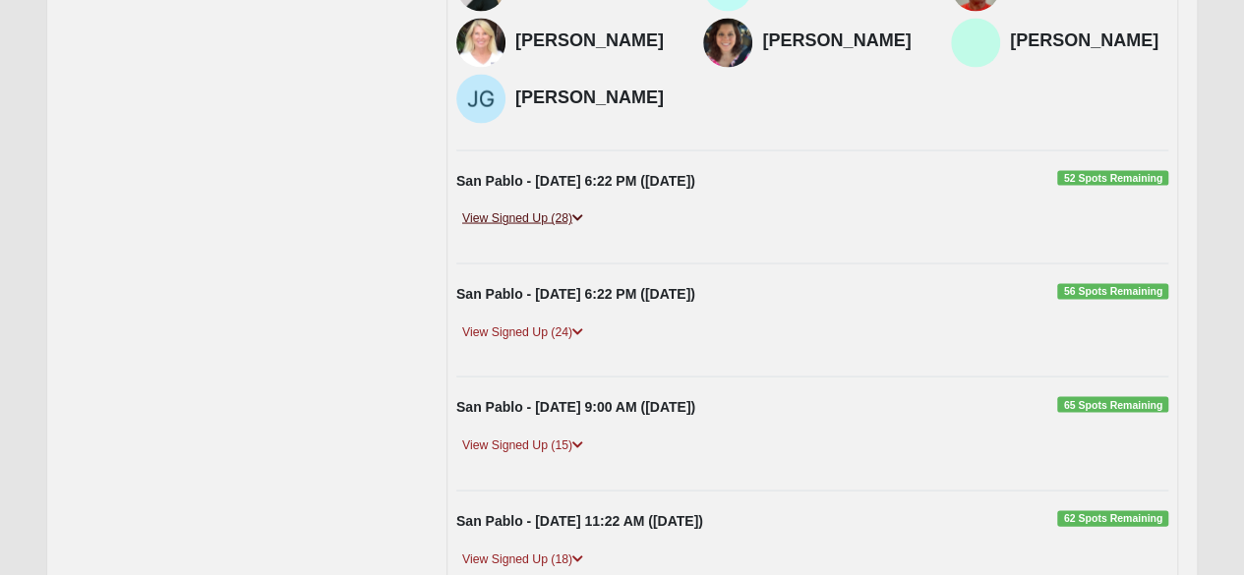 This screenshot has width=1244, height=575. I want to click on img: Jordan DePratter, so click(728, 42).